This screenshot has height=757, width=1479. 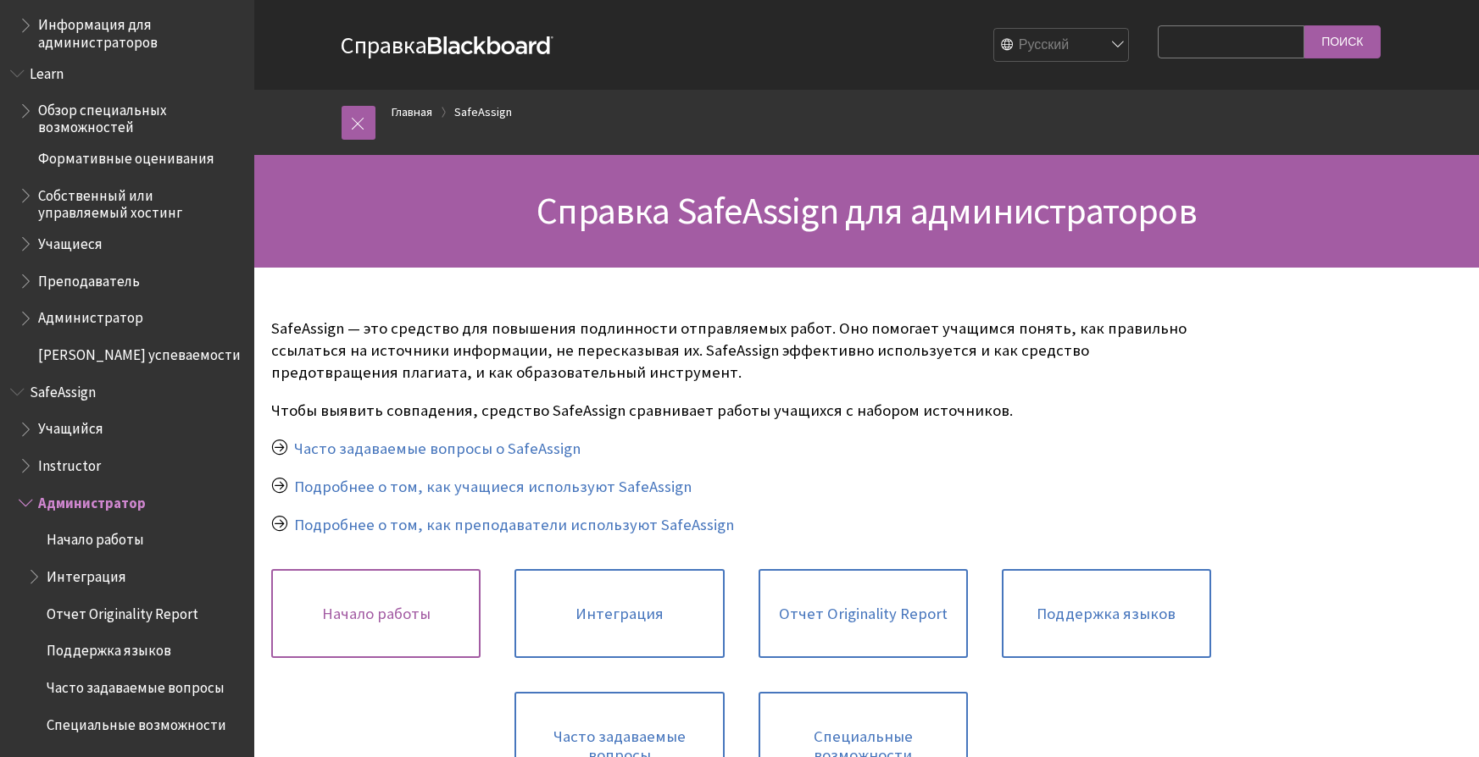 What do you see at coordinates (95, 537) in the screenshot?
I see `span: Начало работы` at bounding box center [95, 537].